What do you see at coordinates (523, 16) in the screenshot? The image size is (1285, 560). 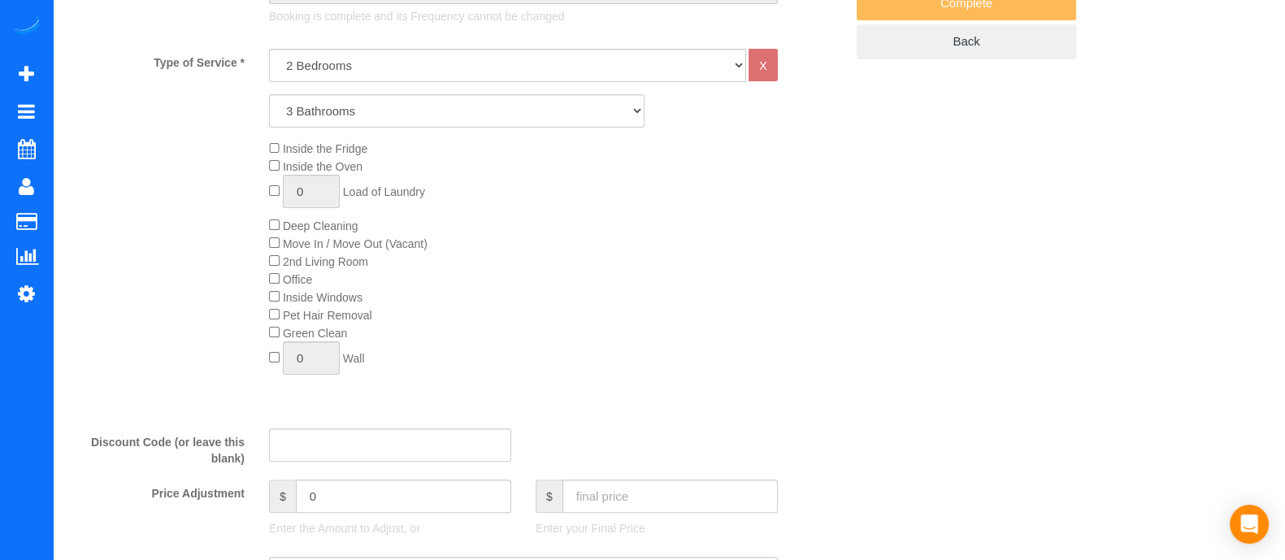 I see `p: Booking is complete and its Frequency cannot be changed` at bounding box center [523, 16].